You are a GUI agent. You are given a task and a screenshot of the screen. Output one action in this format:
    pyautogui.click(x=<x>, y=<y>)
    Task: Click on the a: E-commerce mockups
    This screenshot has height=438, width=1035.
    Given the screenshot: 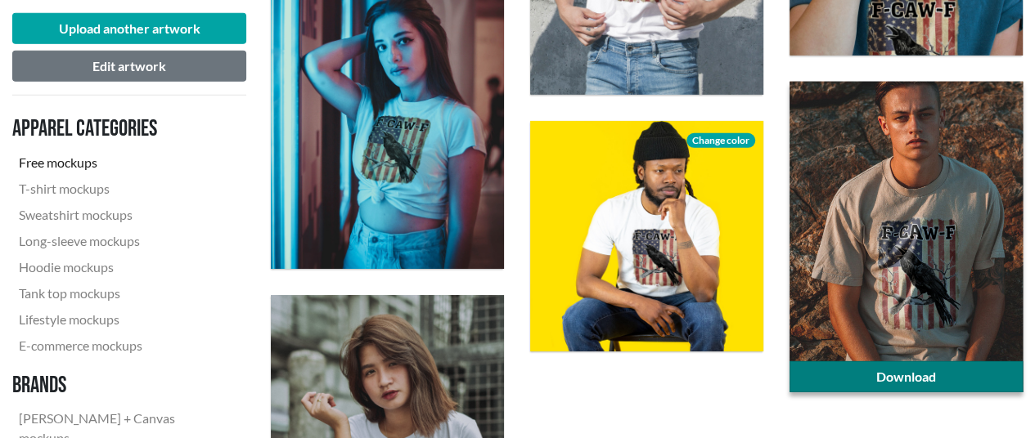 What is the action you would take?
    pyautogui.click(x=123, y=346)
    